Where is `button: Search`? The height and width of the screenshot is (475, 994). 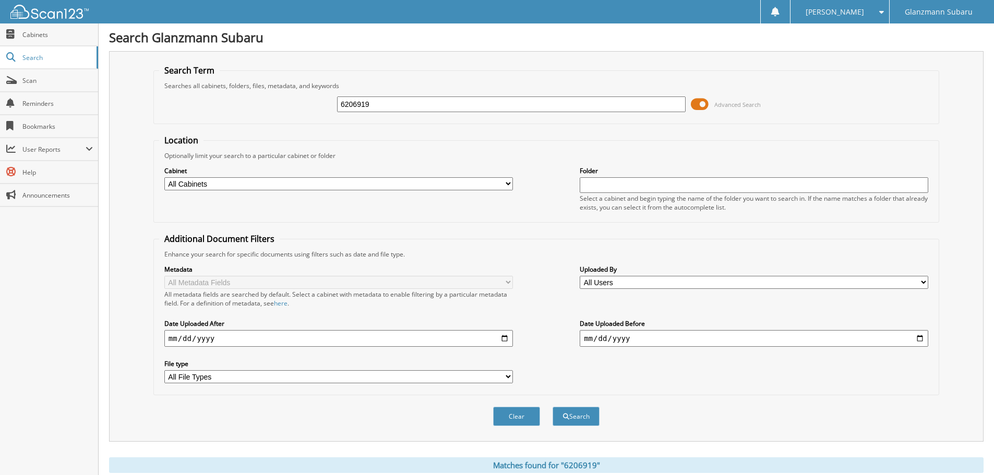 button: Search is located at coordinates (576, 416).